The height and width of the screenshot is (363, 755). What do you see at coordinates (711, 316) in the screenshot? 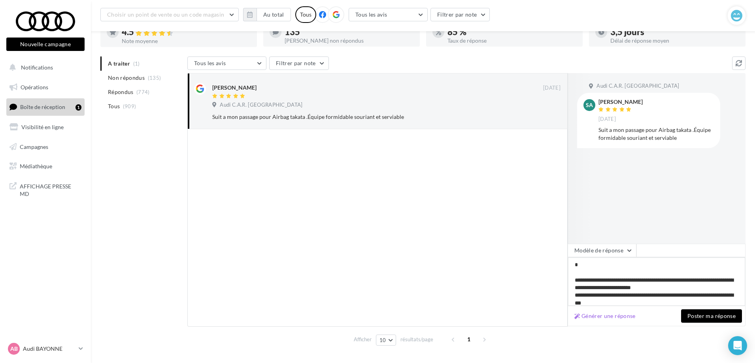
I see `button: Poster ma réponse` at bounding box center [711, 316].